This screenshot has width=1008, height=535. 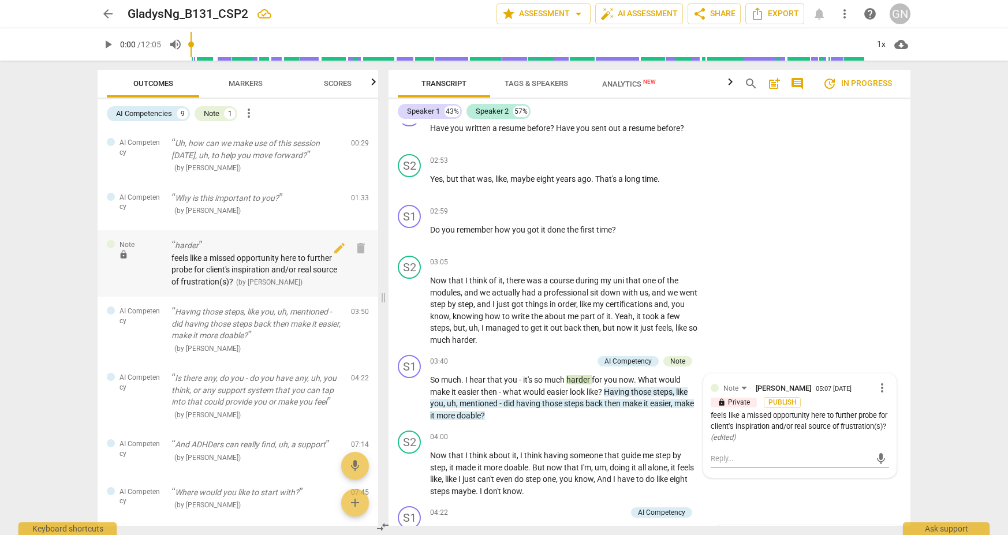 What do you see at coordinates (175, 44) in the screenshot?
I see `button: Volume` at bounding box center [175, 44].